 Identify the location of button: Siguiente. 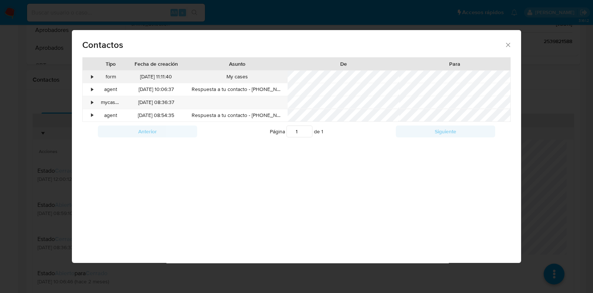
(446, 131).